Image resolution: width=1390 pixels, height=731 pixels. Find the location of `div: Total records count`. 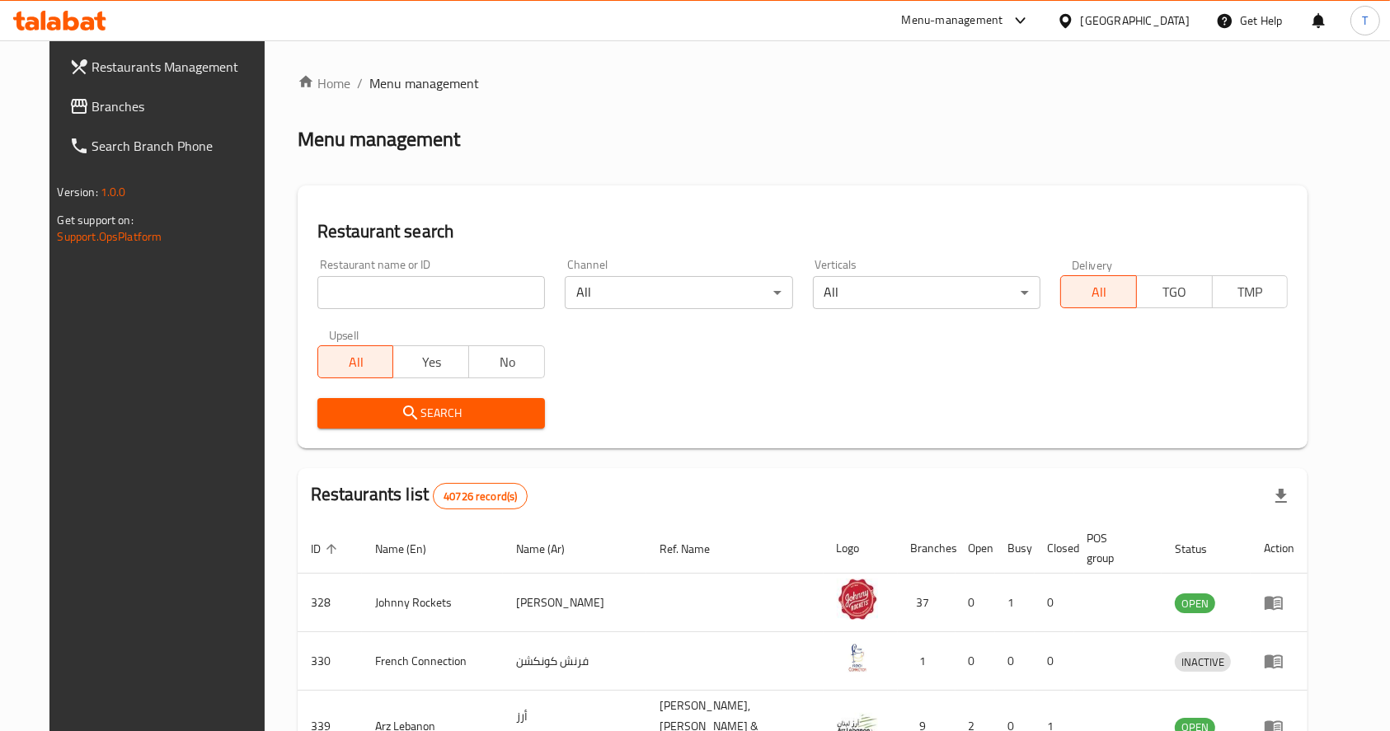

div: Total records count is located at coordinates (480, 496).